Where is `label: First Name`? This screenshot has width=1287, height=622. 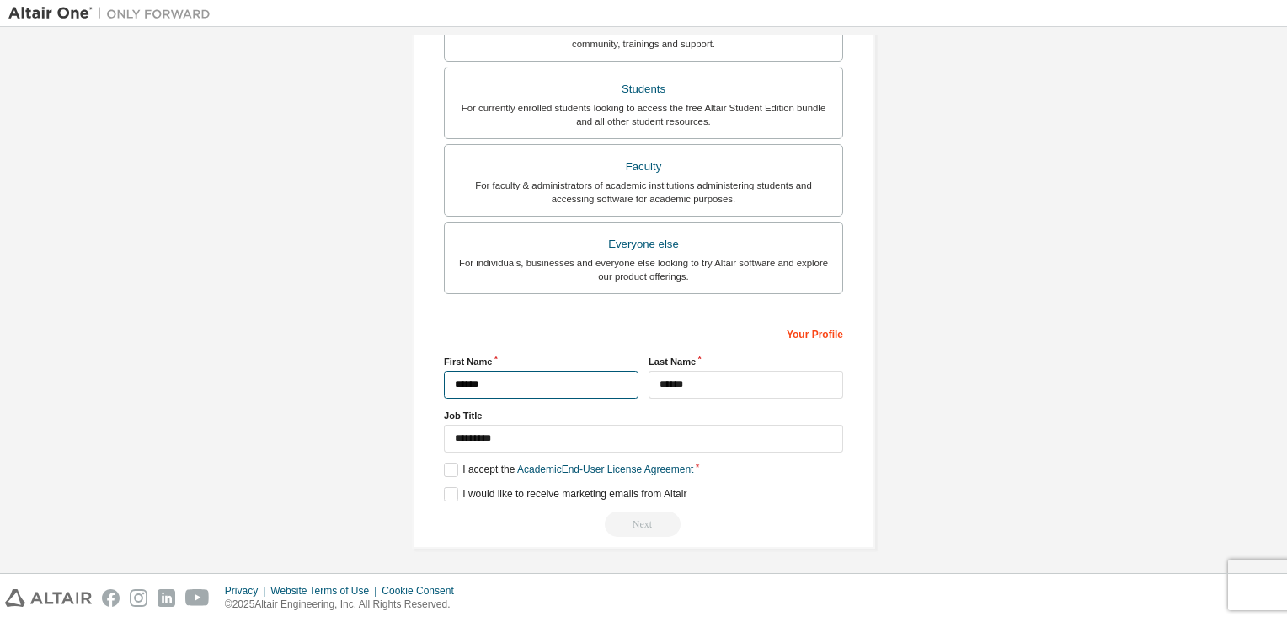
label: First Name is located at coordinates (541, 361).